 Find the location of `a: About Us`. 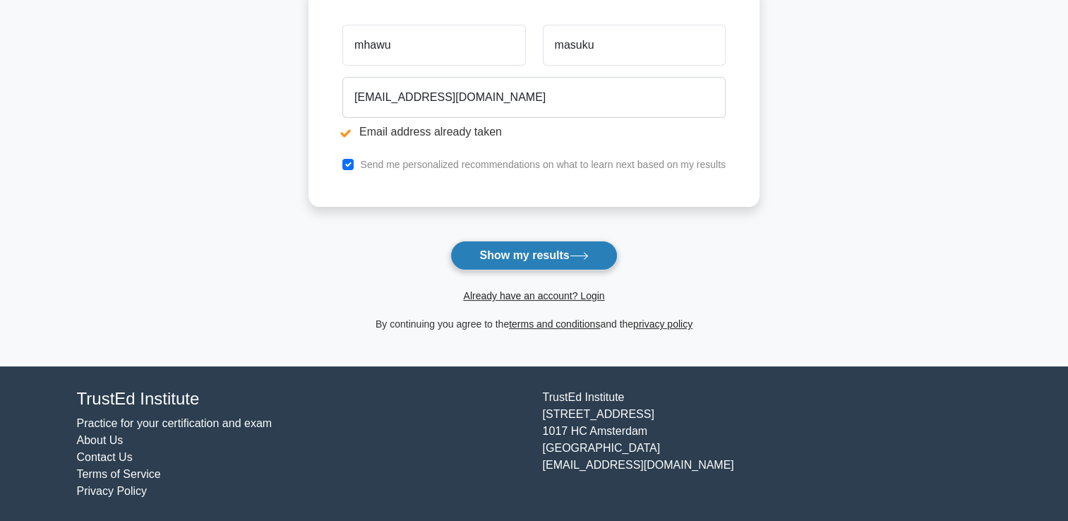

a: About Us is located at coordinates (100, 440).